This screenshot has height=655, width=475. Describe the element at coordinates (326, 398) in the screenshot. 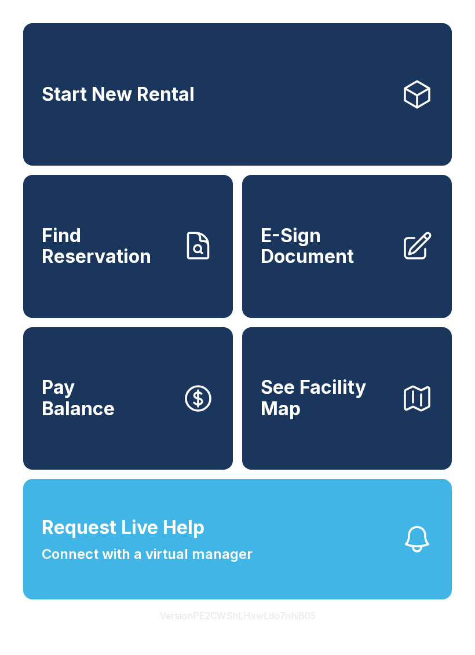

I see `span: See Facility Map` at that location.